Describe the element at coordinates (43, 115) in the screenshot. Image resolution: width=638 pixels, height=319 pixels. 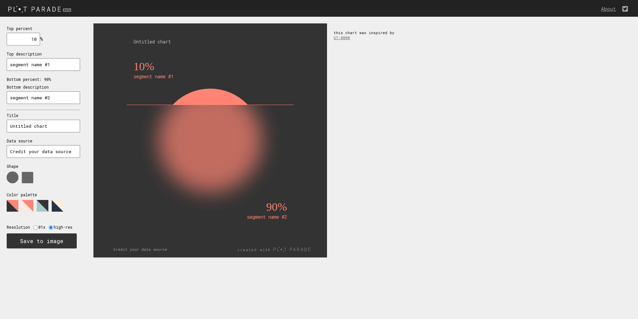
I see `p: Title` at that location.